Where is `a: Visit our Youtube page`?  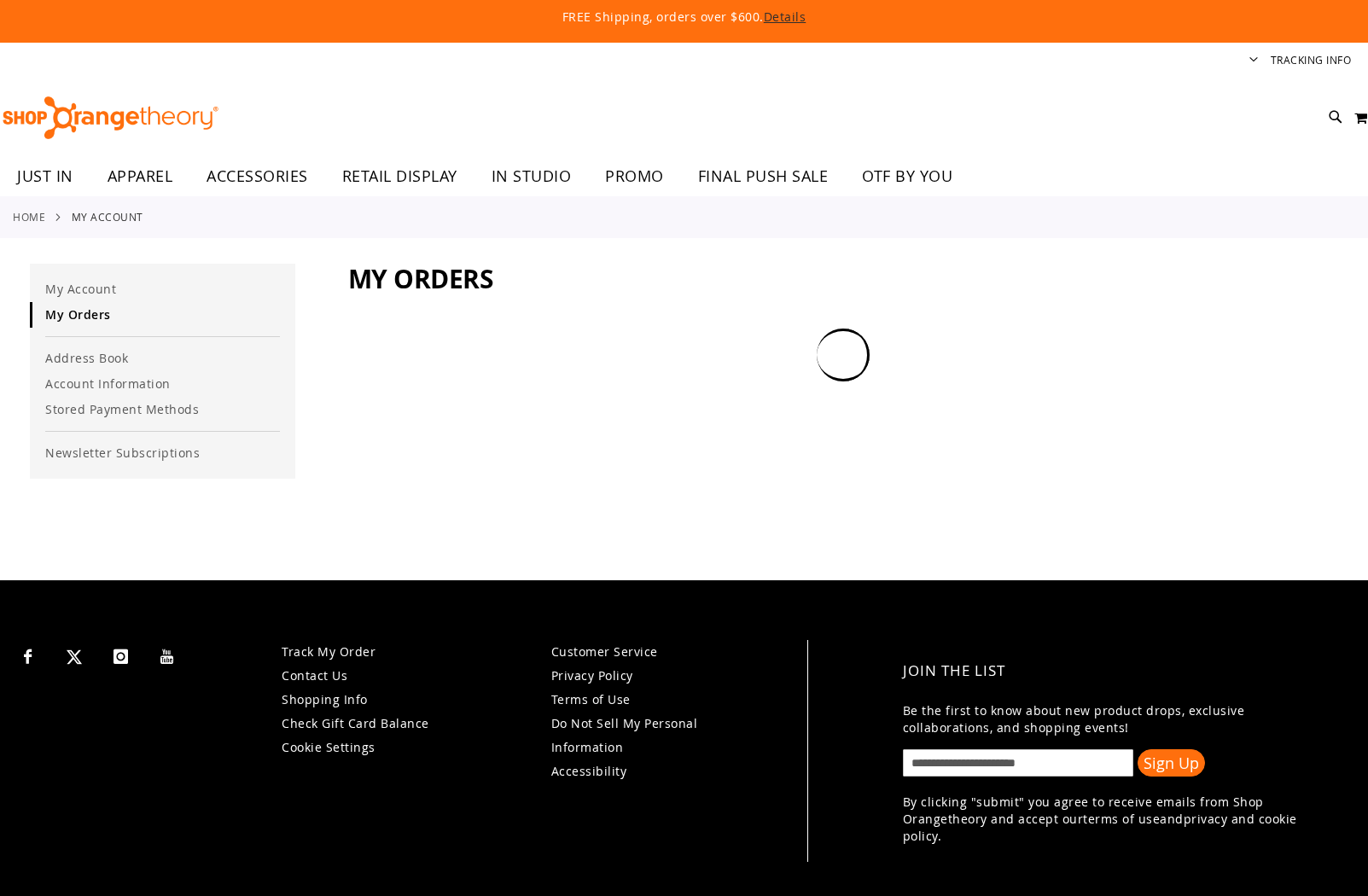 a: Visit our Youtube page is located at coordinates (168, 654).